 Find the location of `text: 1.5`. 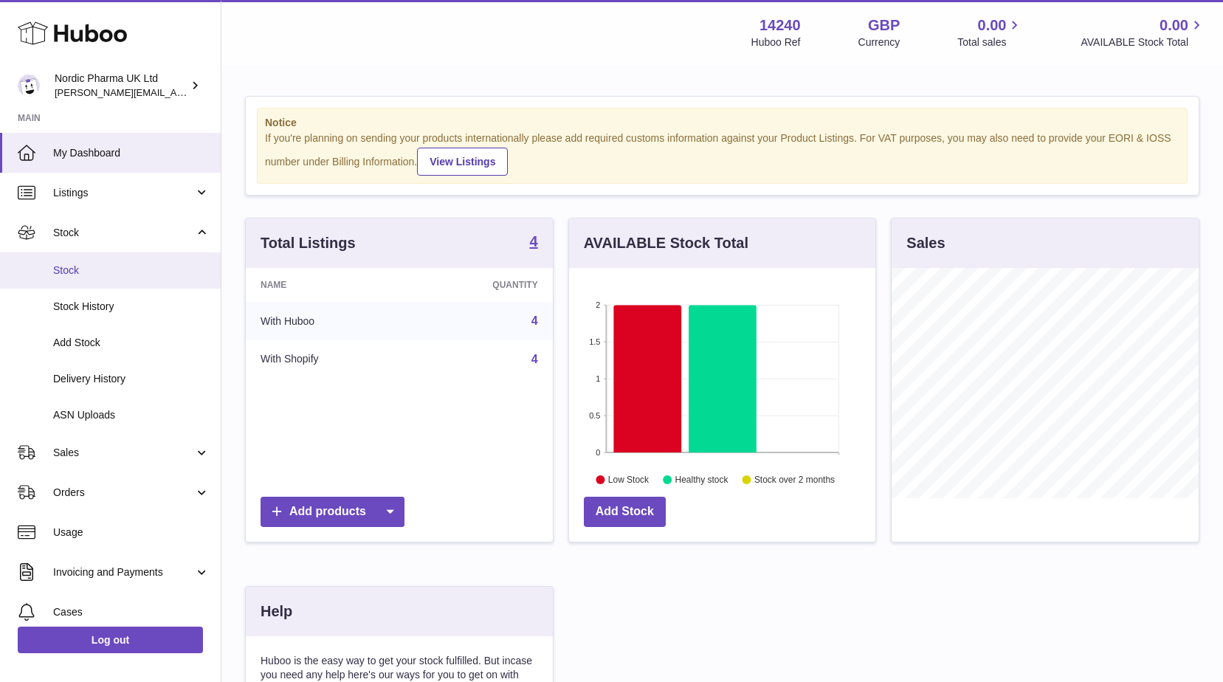

text: 1.5 is located at coordinates (594, 342).